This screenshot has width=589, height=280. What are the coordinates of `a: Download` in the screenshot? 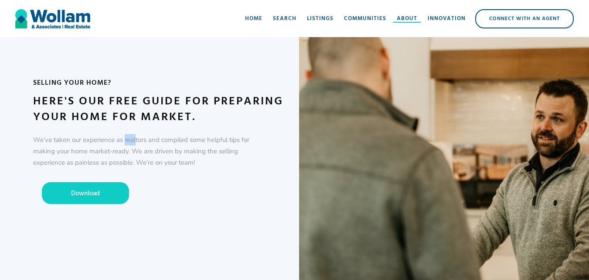 It's located at (86, 193).